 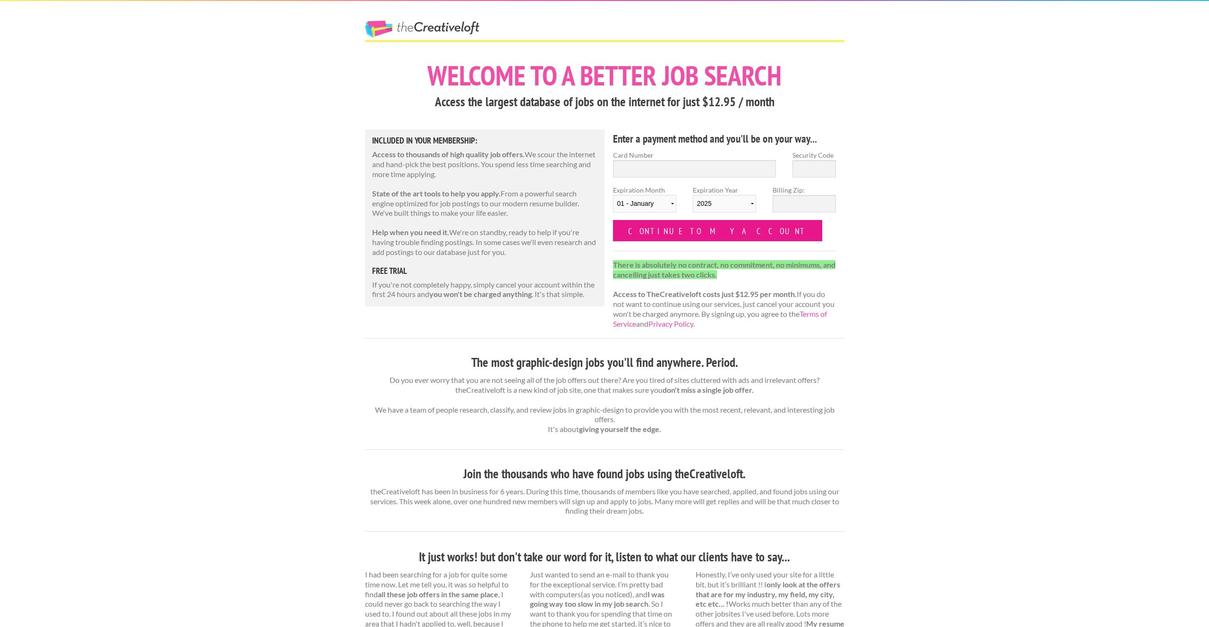 I want to click on select: Expiration Year, so click(x=725, y=204).